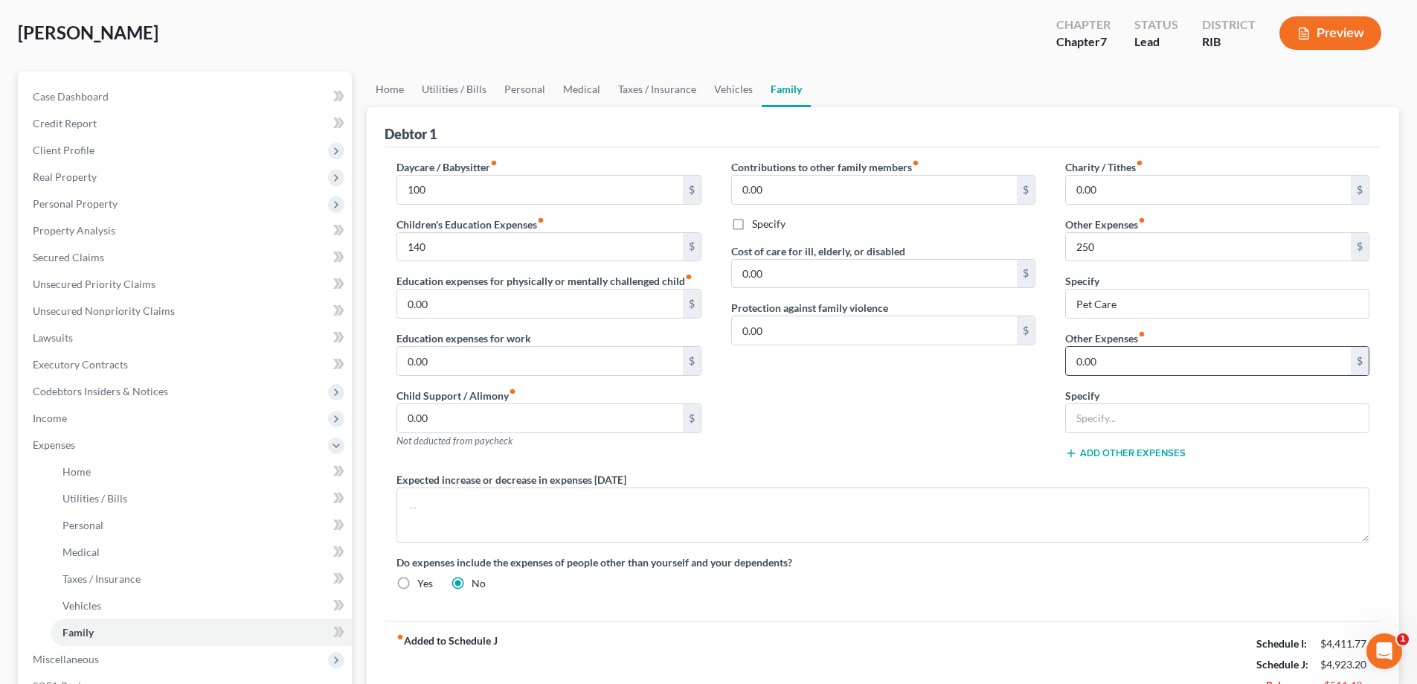  Describe the element at coordinates (186, 257) in the screenshot. I see `a: Secured Claims` at that location.